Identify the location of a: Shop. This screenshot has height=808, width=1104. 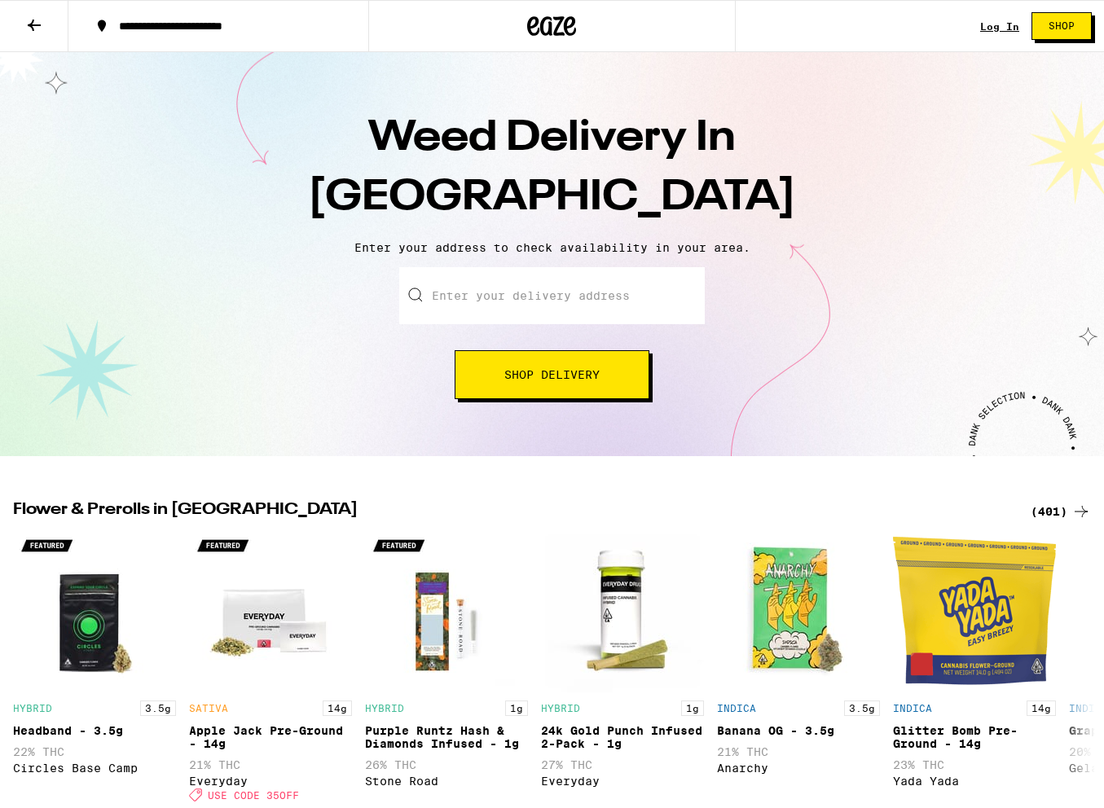
(1062, 26).